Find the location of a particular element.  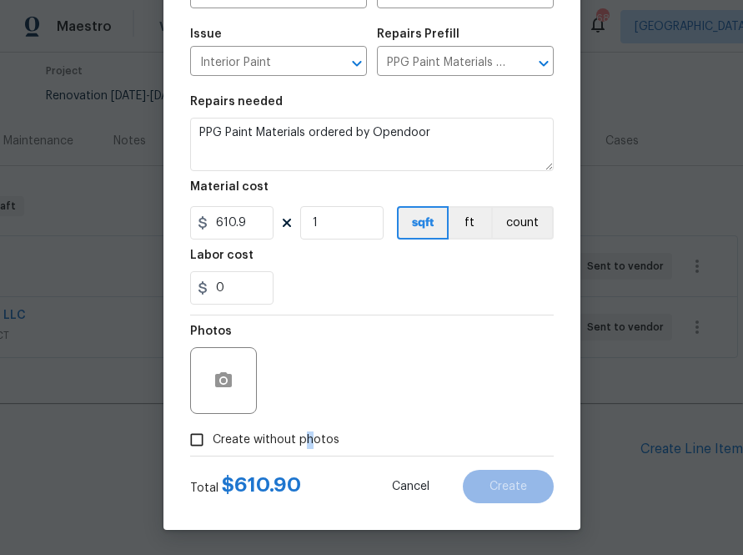

h5: Issue is located at coordinates (206, 34).